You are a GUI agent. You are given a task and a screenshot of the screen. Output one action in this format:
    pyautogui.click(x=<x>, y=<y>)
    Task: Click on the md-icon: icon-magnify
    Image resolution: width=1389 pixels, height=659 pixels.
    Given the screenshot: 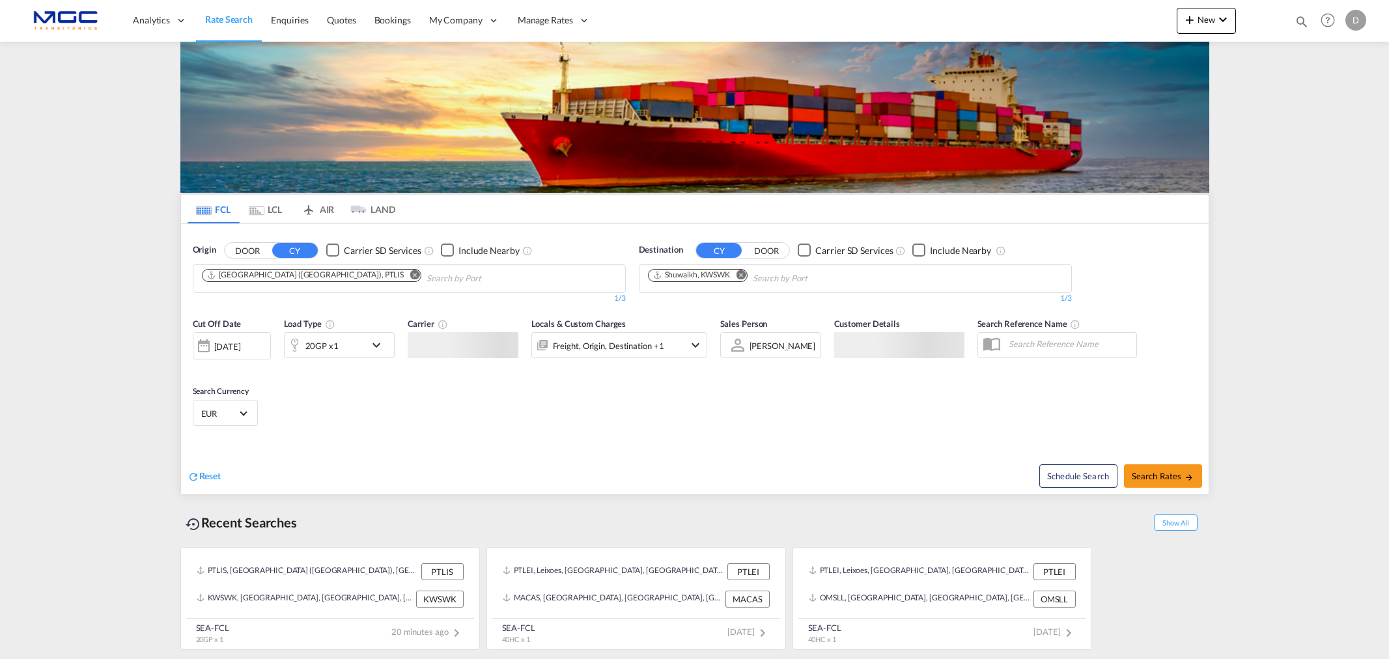 What is the action you would take?
    pyautogui.click(x=1302, y=21)
    